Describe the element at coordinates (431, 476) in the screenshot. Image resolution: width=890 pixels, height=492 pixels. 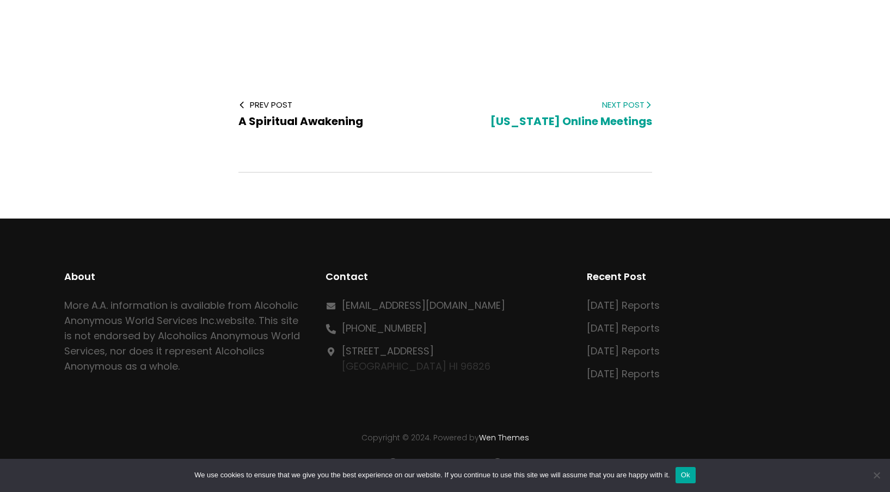
I see `span: We use cookies to ensure that we give you the best experience on our website. If you continue to ...` at that location.